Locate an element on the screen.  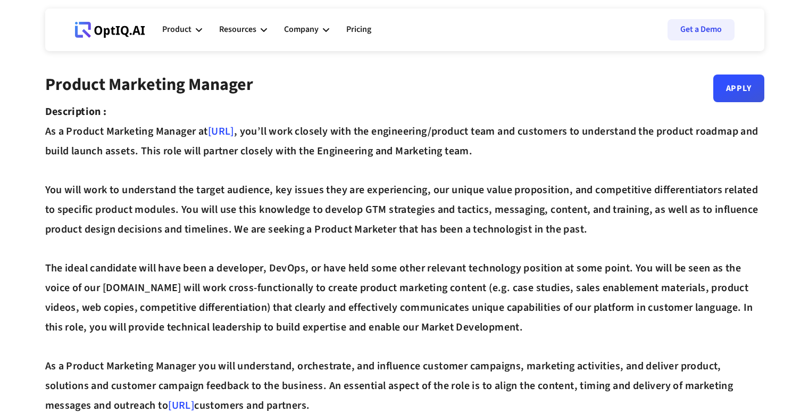
a: Get a Demo is located at coordinates (701, 30).